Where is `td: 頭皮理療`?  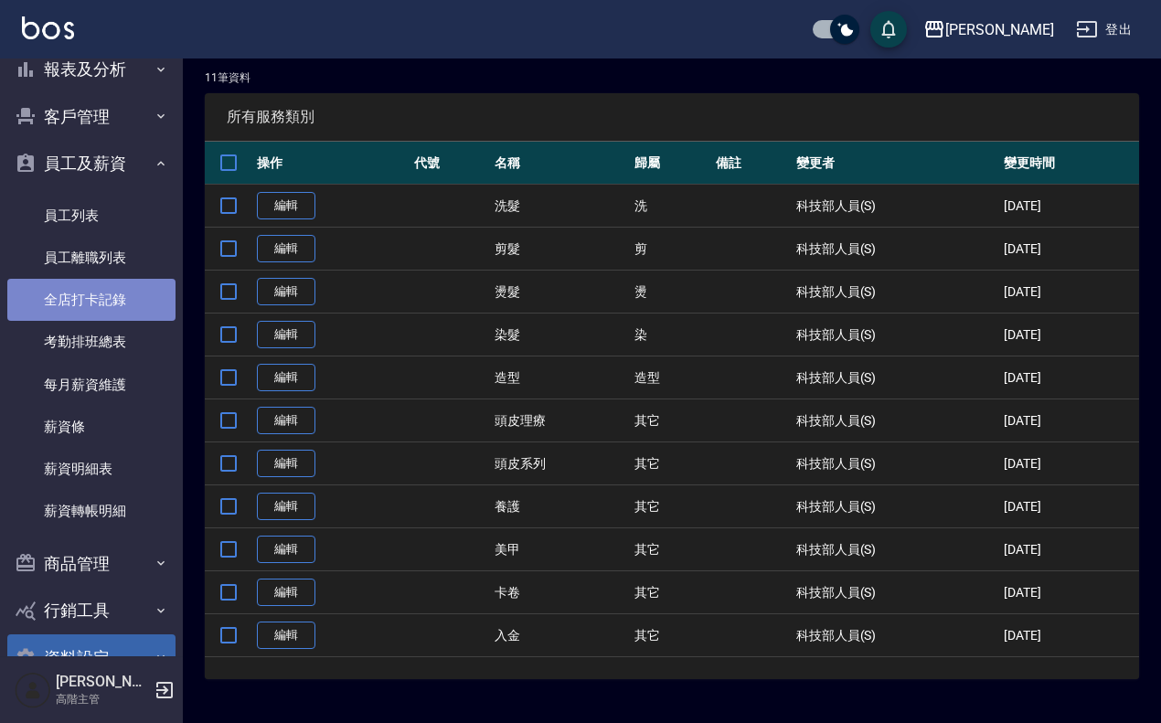
td: 頭皮理療 is located at coordinates (559, 420).